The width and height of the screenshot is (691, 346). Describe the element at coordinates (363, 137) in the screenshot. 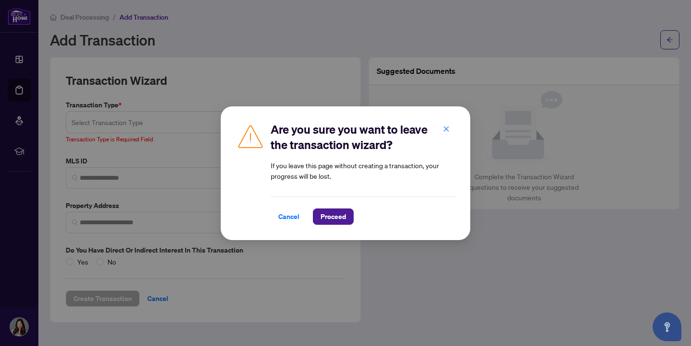

I see `h2: Are you sure you want to leave the transaction wizard?` at that location.